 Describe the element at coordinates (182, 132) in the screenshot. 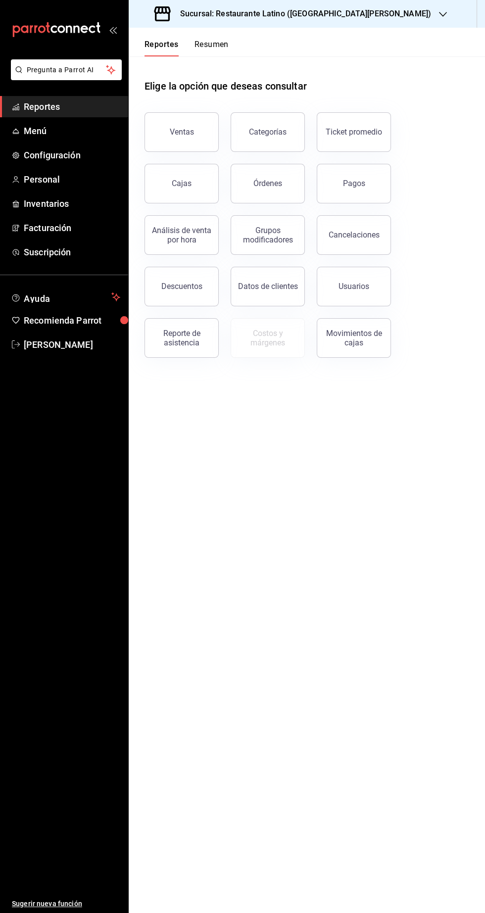

I see `button: Ventas` at that location.